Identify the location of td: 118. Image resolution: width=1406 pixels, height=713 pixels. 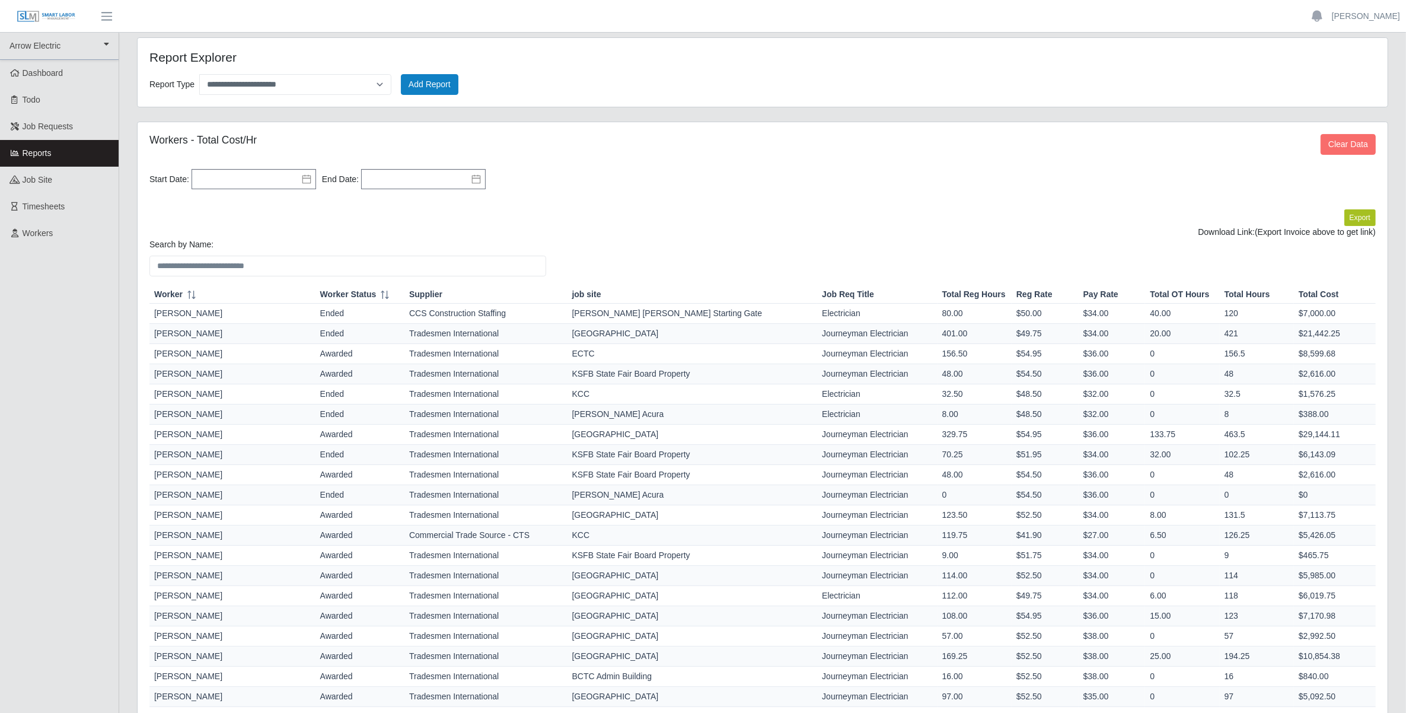
(1257, 596).